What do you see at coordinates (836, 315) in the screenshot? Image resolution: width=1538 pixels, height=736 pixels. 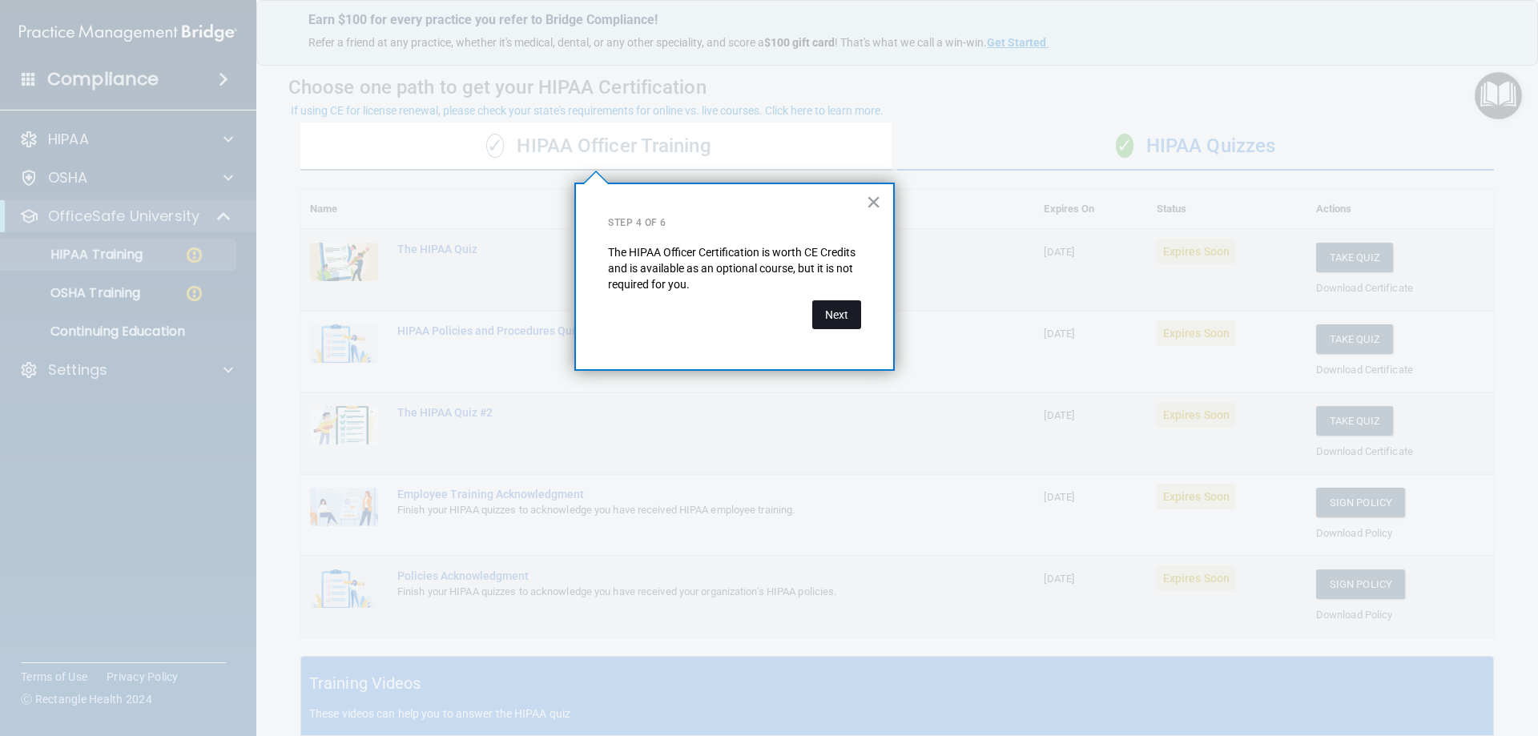 I see `button: Next` at bounding box center [836, 315].